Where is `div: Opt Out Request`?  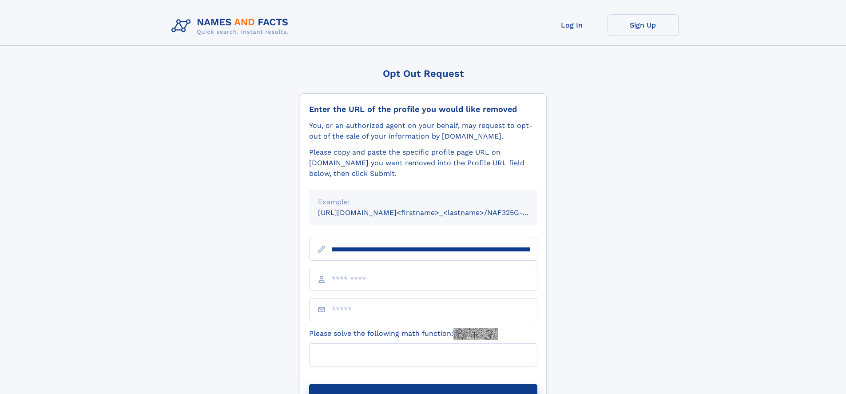
div: Opt Out Request is located at coordinates (423, 73).